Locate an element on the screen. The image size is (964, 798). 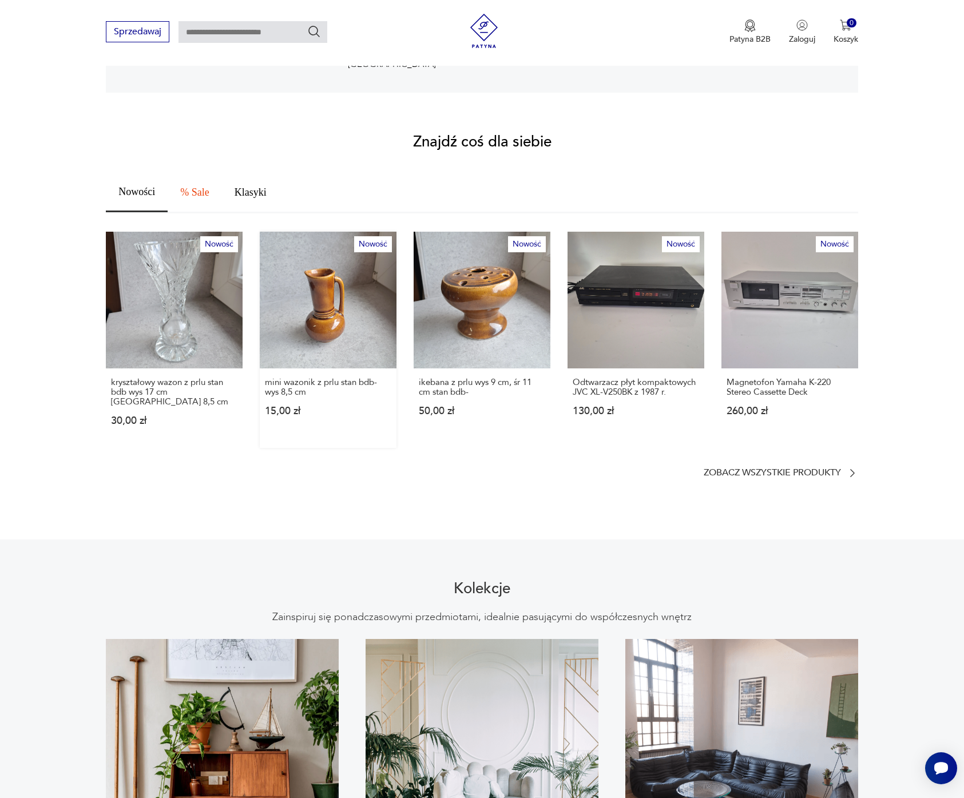
span: Nowości is located at coordinates (137, 192).